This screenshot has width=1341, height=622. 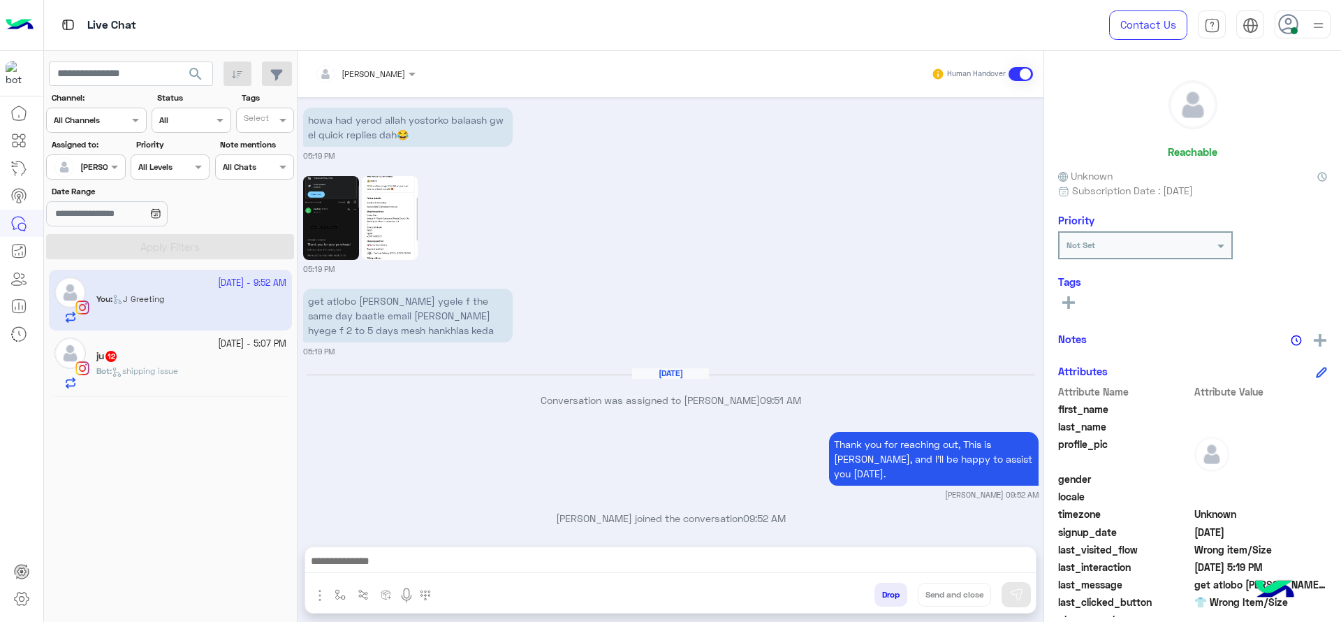 What do you see at coordinates (764, 518) in the screenshot?
I see `span: 09:52 AM` at bounding box center [764, 518].